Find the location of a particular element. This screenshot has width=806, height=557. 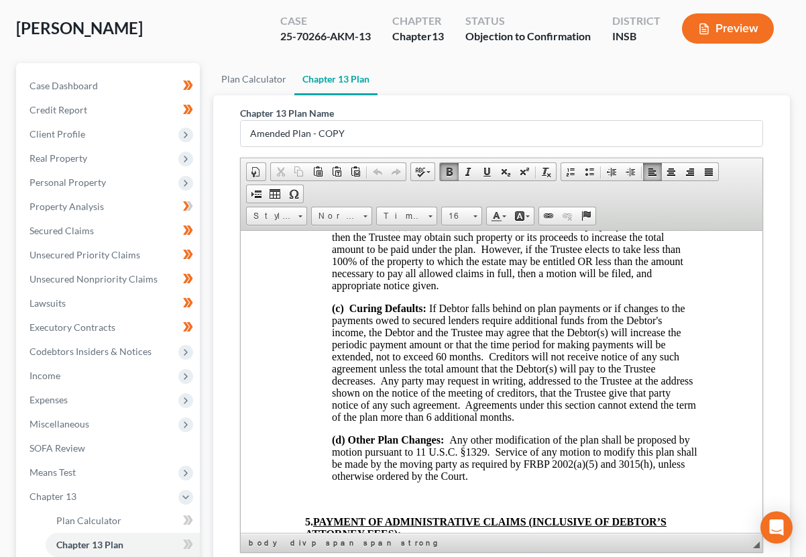

span: Expenses is located at coordinates (48, 399).